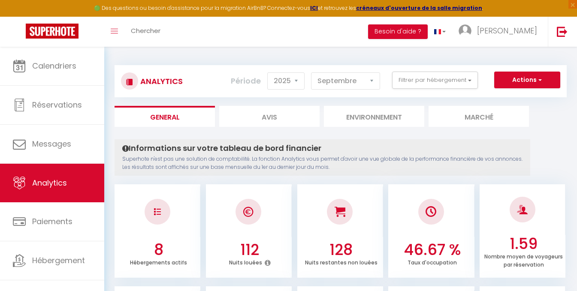 The width and height of the screenshot is (577, 291). Describe the element at coordinates (57, 105) in the screenshot. I see `span: Réservations` at that location.